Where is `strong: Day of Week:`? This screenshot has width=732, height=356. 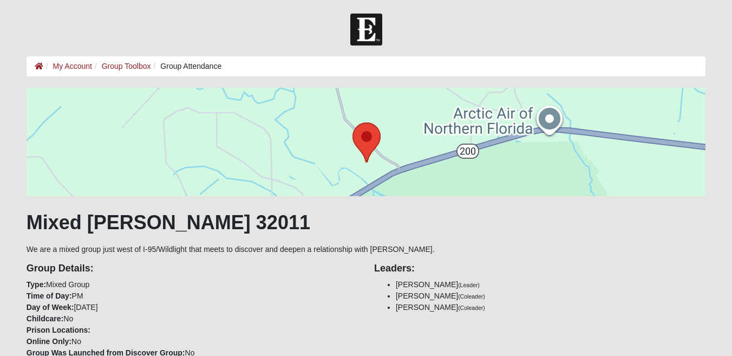 strong: Day of Week: is located at coordinates (50, 307).